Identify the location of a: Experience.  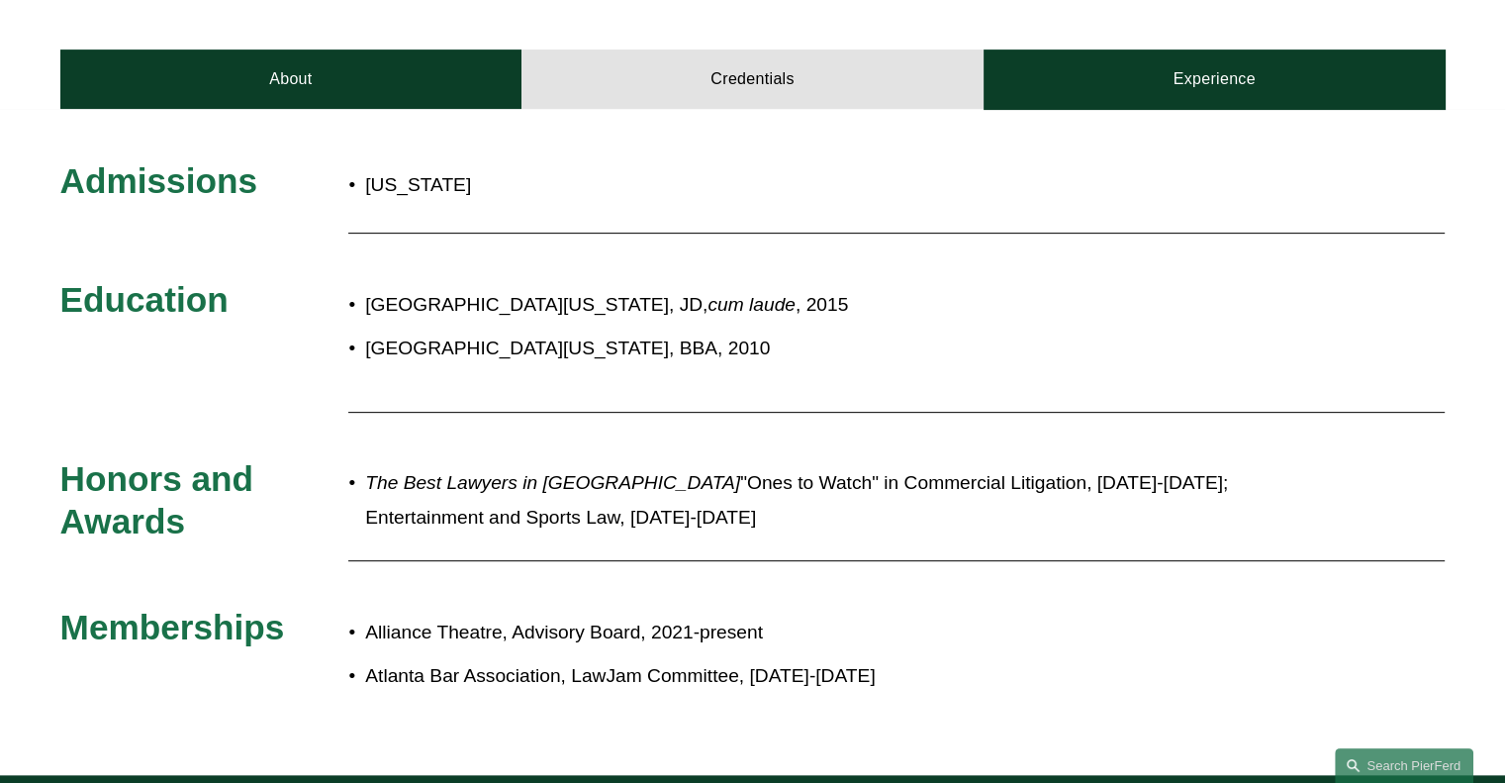
(1214, 79).